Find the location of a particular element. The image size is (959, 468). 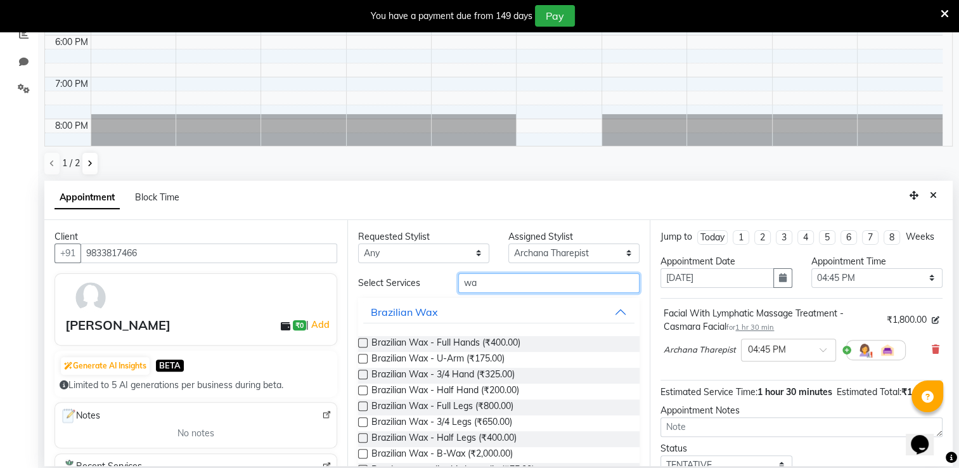

span: Brazilian Wax - B-Wax (₹2,000.00) is located at coordinates (442, 455).